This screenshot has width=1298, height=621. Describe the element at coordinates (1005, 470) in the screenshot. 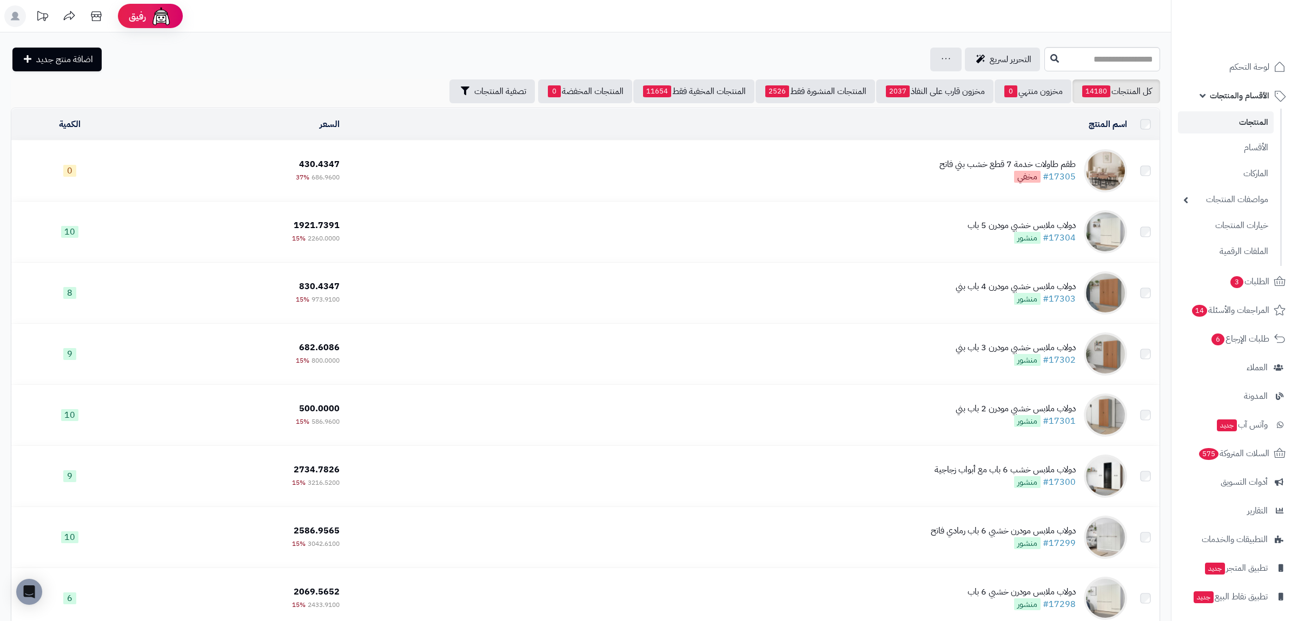

I see `div: دولاب ملابس خشب 6 باب مع أبواب زجاجية` at that location.